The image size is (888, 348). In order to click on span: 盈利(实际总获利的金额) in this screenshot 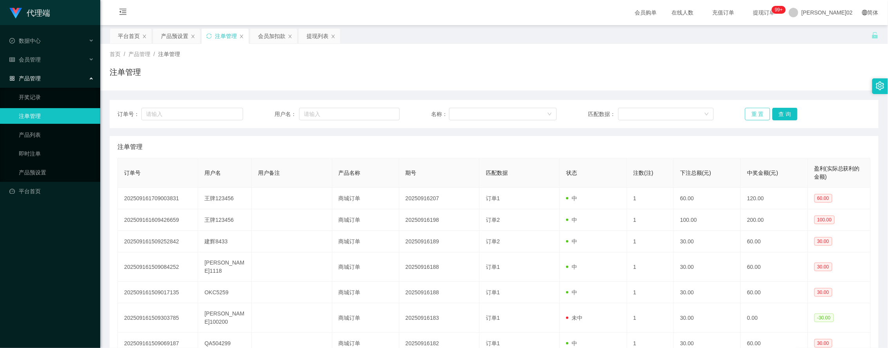, I will do `click(837, 172)`.